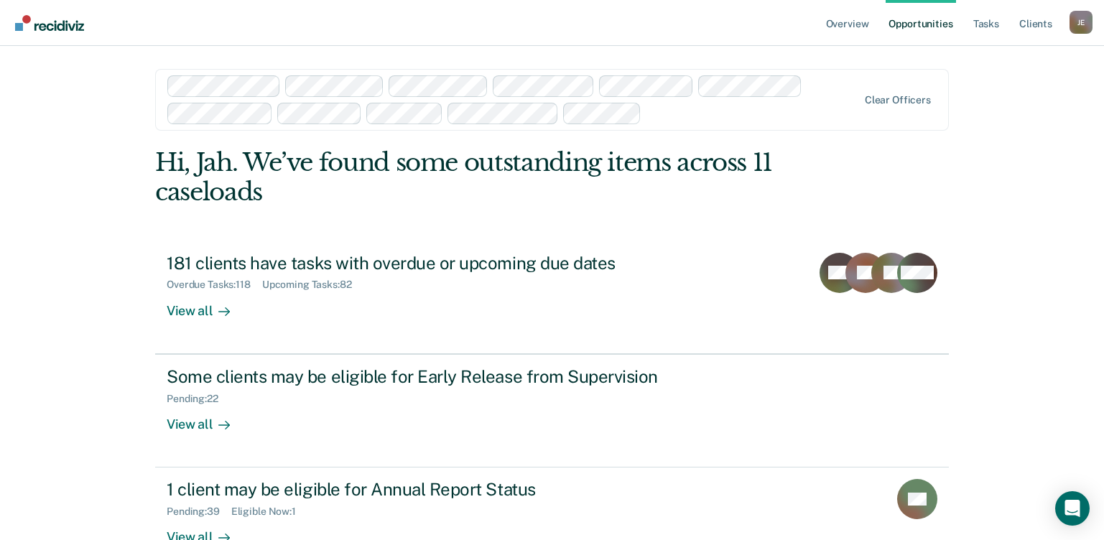  I want to click on div: 1 client may be eligible for Annual Report Status, so click(419, 489).